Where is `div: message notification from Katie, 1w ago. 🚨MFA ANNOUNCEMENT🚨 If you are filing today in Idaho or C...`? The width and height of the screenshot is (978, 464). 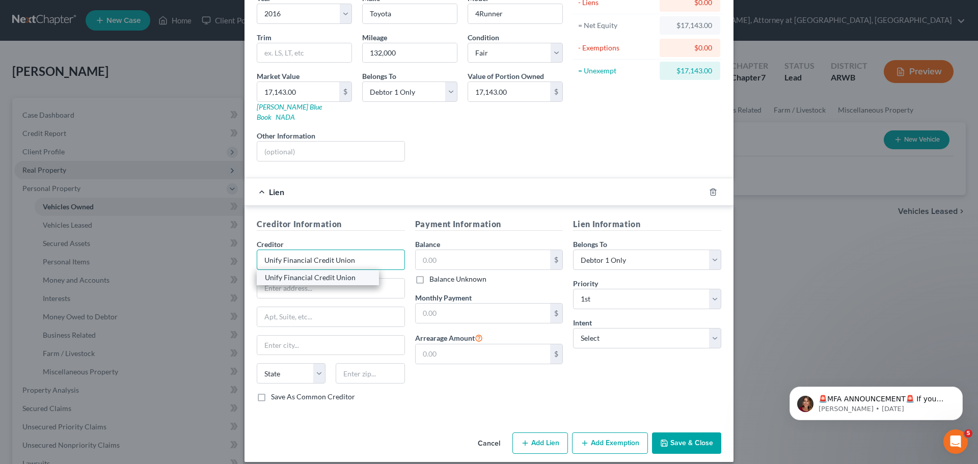
div: message notification from Katie, 1w ago. 🚨MFA ANNOUNCEMENT🚨 If you are filing today in Idaho or C... is located at coordinates (102, 38).